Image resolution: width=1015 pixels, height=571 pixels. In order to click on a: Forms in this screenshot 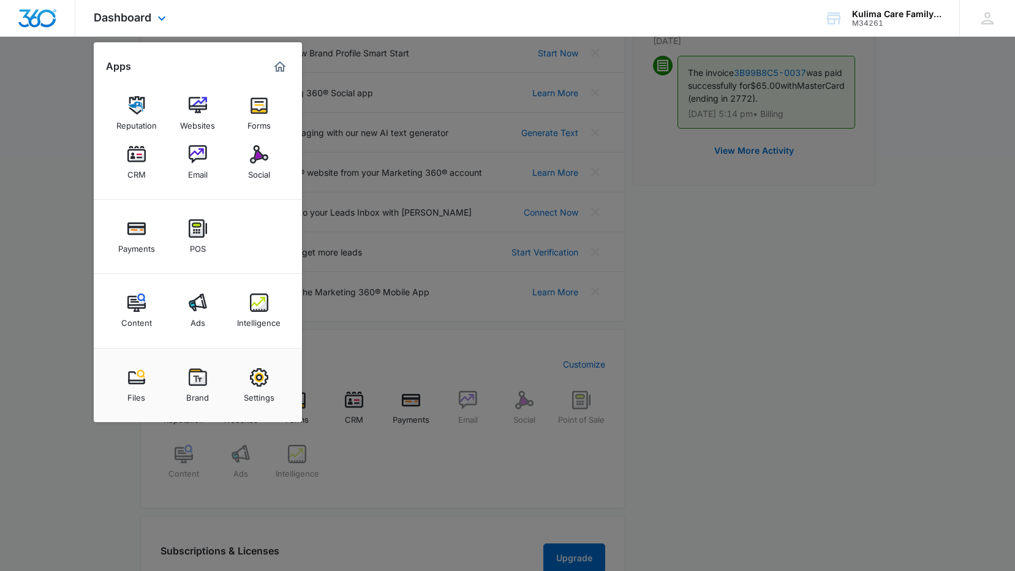, I will do `click(259, 113)`.